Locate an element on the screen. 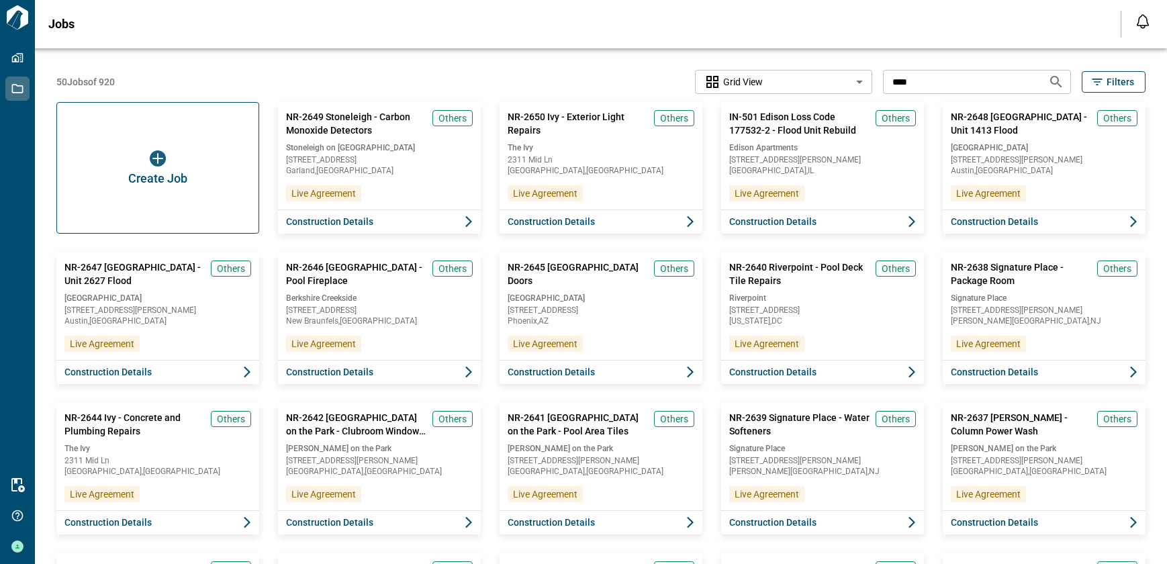  span: NR-2638 Signature Place - Package Room is located at coordinates (1022, 274).